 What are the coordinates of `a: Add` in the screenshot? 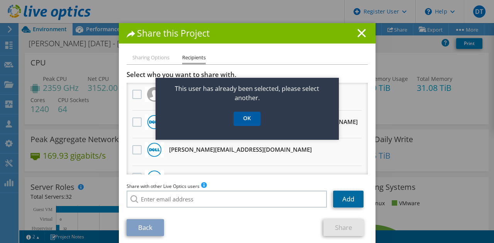 It's located at (348, 199).